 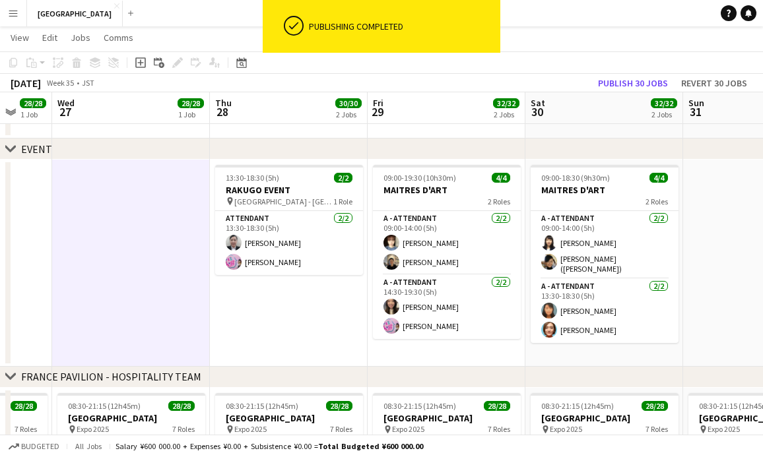 I want to click on span: 27, so click(x=65, y=112).